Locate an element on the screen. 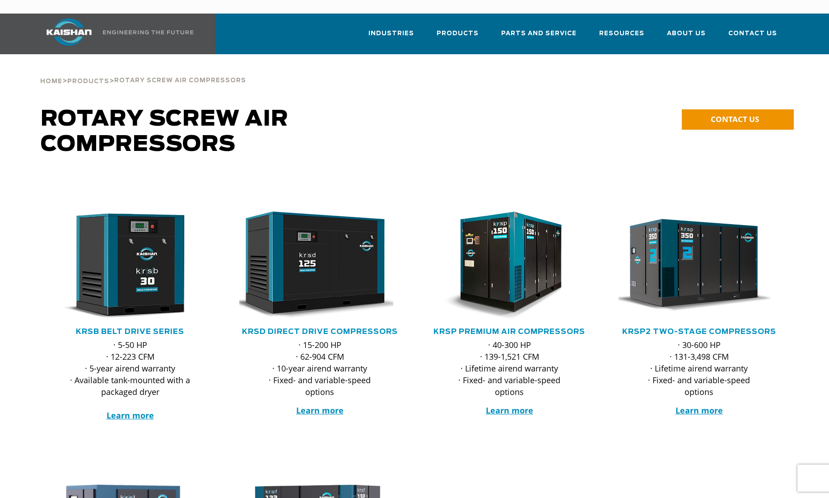  img: kaishan logo is located at coordinates (69, 32).